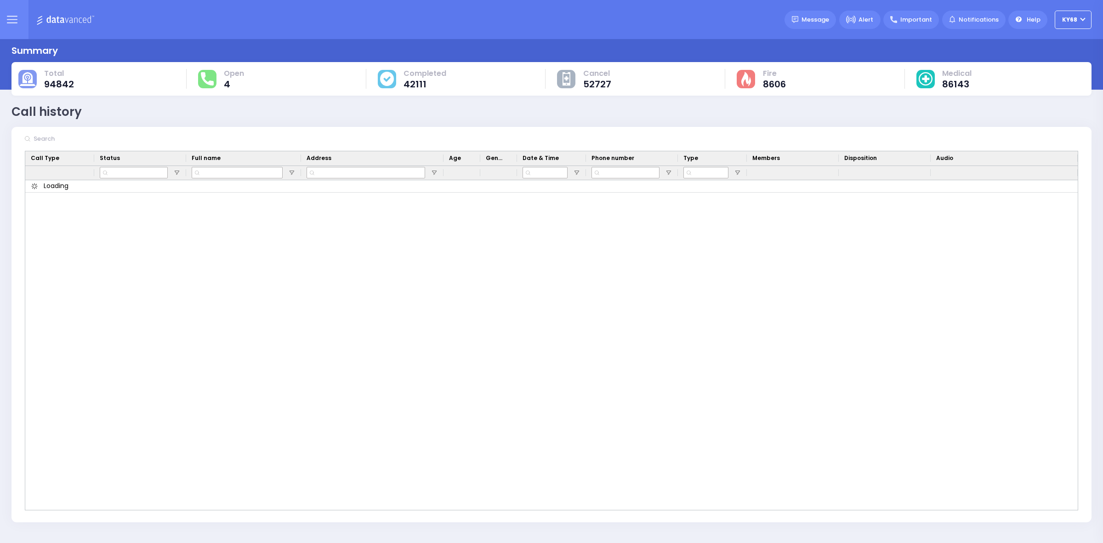 The image size is (1103, 543). I want to click on span: Members, so click(766, 158).